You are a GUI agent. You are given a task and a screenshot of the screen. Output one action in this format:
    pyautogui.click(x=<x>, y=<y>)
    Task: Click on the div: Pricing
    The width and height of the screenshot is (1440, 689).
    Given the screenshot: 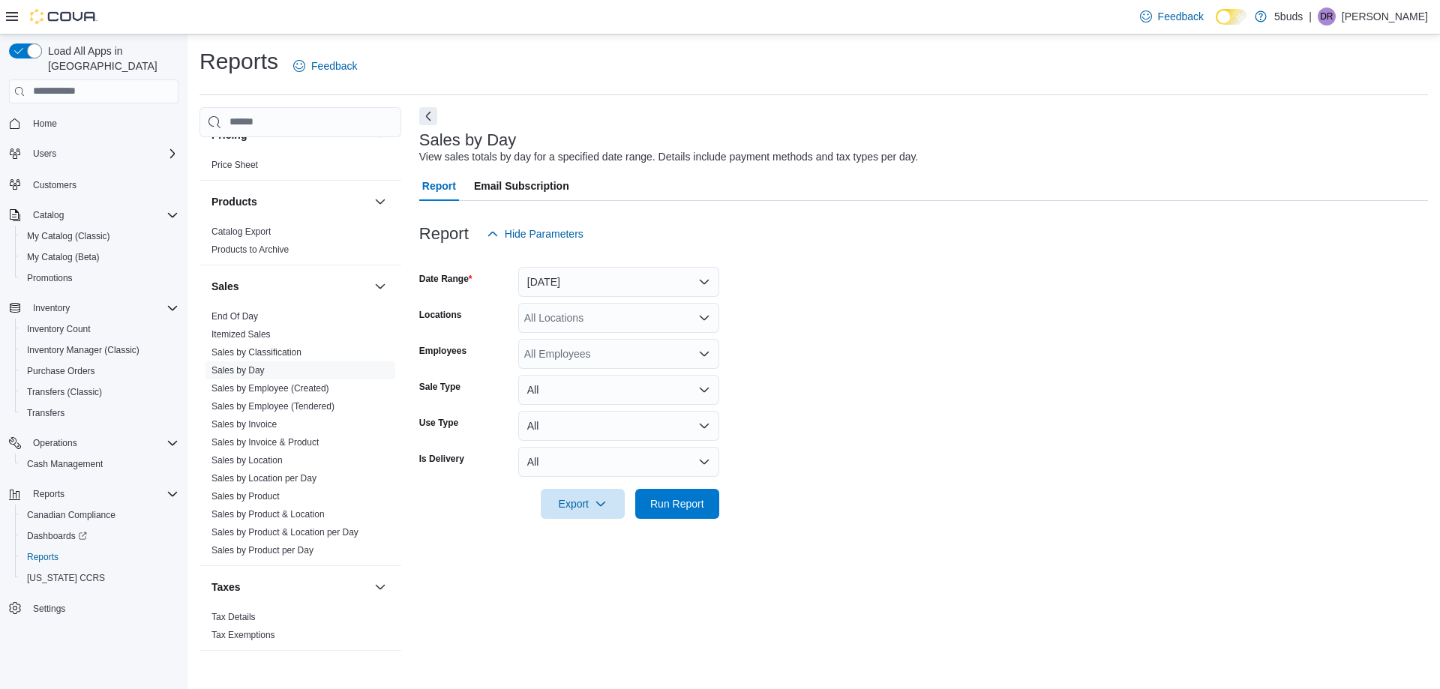 What is the action you would take?
    pyautogui.click(x=300, y=168)
    